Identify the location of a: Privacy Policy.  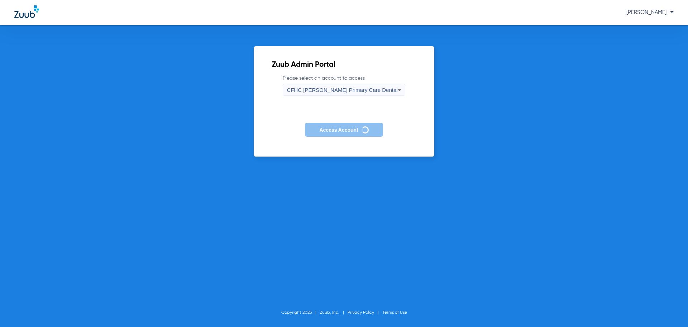
(361, 312).